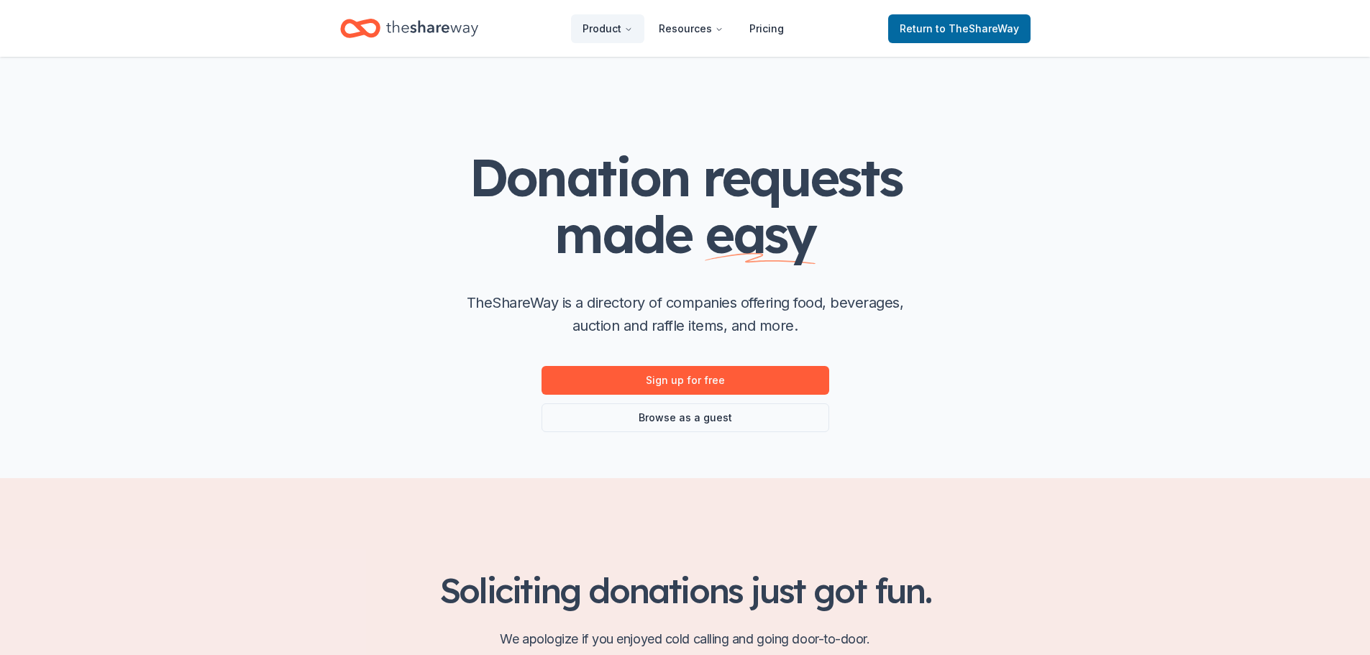 The height and width of the screenshot is (655, 1370). What do you see at coordinates (760, 234) in the screenshot?
I see `span: easy` at bounding box center [760, 234].